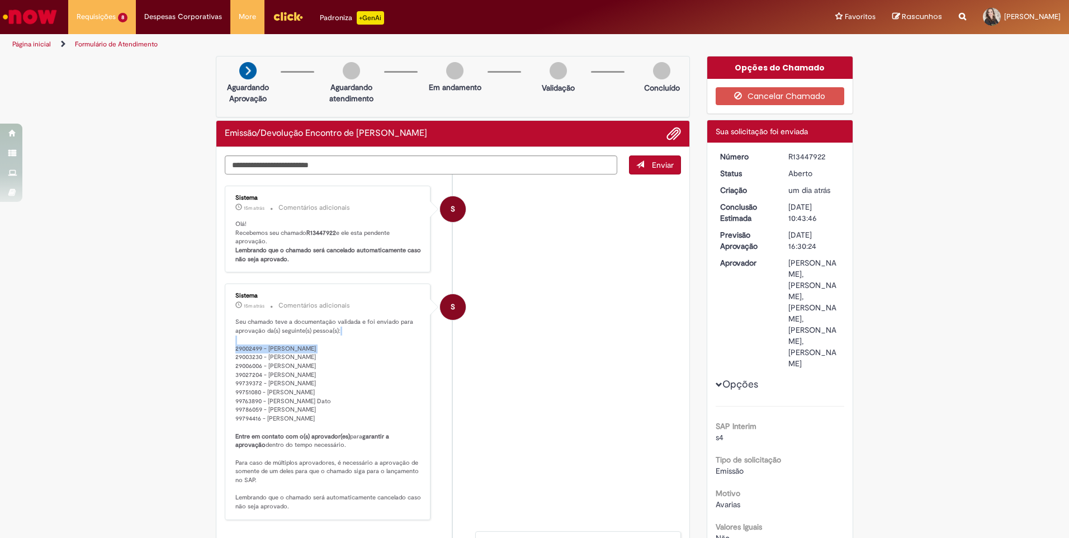  What do you see at coordinates (746, 240) in the screenshot?
I see `dt: Previsão Aprovação` at bounding box center [746, 240].